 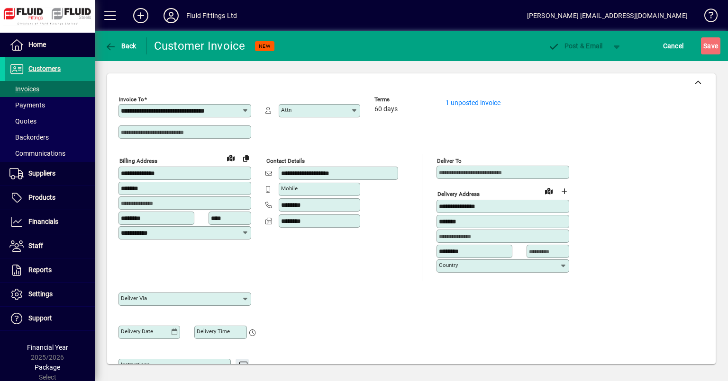 What do you see at coordinates (137, 332) in the screenshot?
I see `mat-label: Delivery date` at bounding box center [137, 332].